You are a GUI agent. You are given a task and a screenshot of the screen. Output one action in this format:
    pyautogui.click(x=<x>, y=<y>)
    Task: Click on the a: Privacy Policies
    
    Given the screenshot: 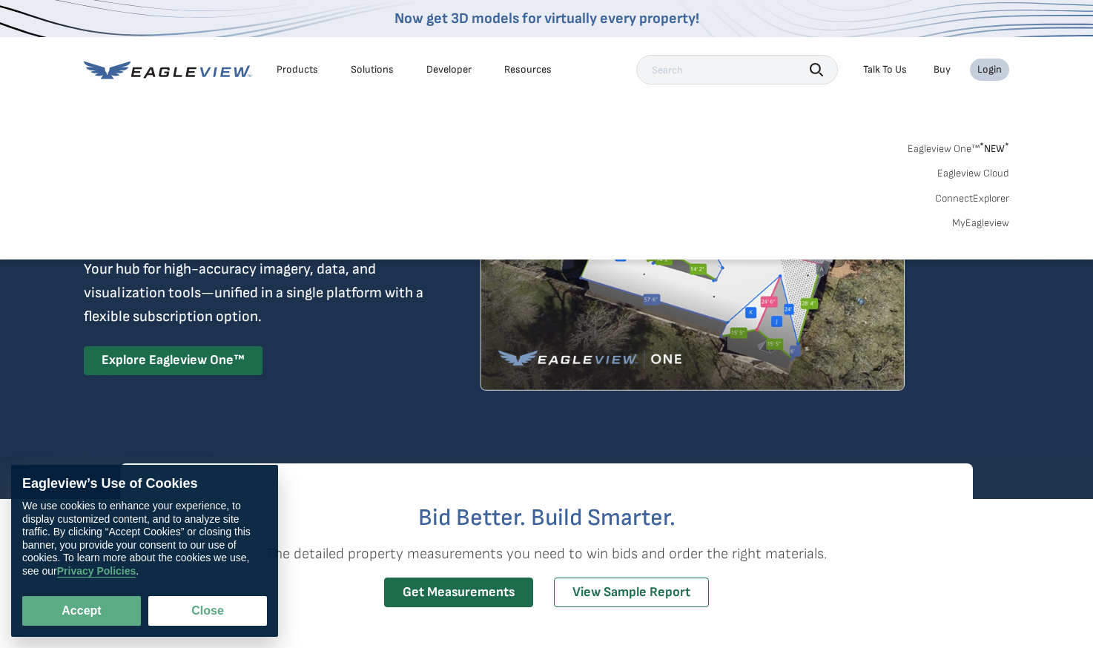 What is the action you would take?
    pyautogui.click(x=96, y=571)
    